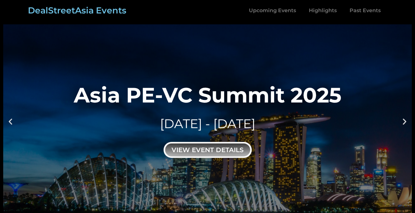 The width and height of the screenshot is (415, 213). Describe the element at coordinates (208, 95) in the screenshot. I see `div: Asia PE-VC Summit 2025` at that location.